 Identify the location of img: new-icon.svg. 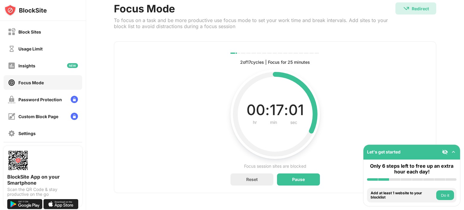
(73, 66).